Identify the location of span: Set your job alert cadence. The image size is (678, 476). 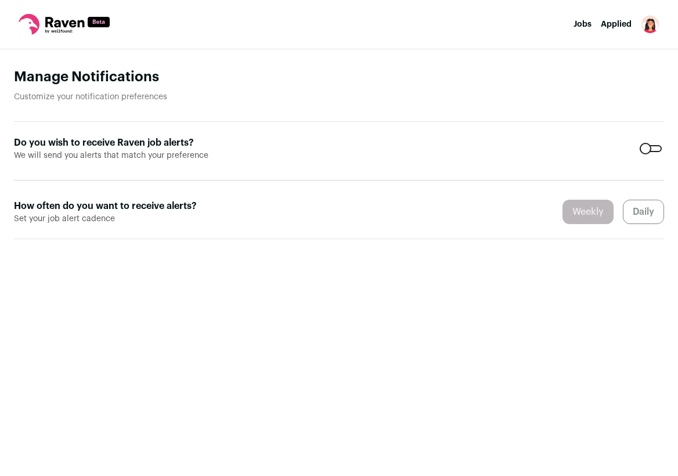
(118, 219).